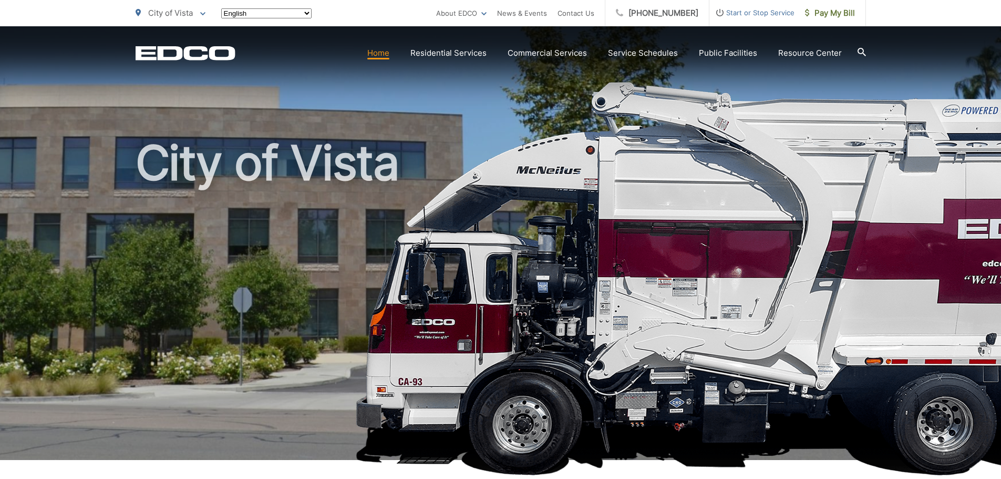  What do you see at coordinates (522, 13) in the screenshot?
I see `a: News & Events` at bounding box center [522, 13].